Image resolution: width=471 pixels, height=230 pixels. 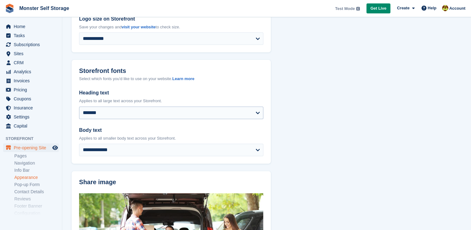 I want to click on span: Pre-opening Site, so click(x=32, y=148).